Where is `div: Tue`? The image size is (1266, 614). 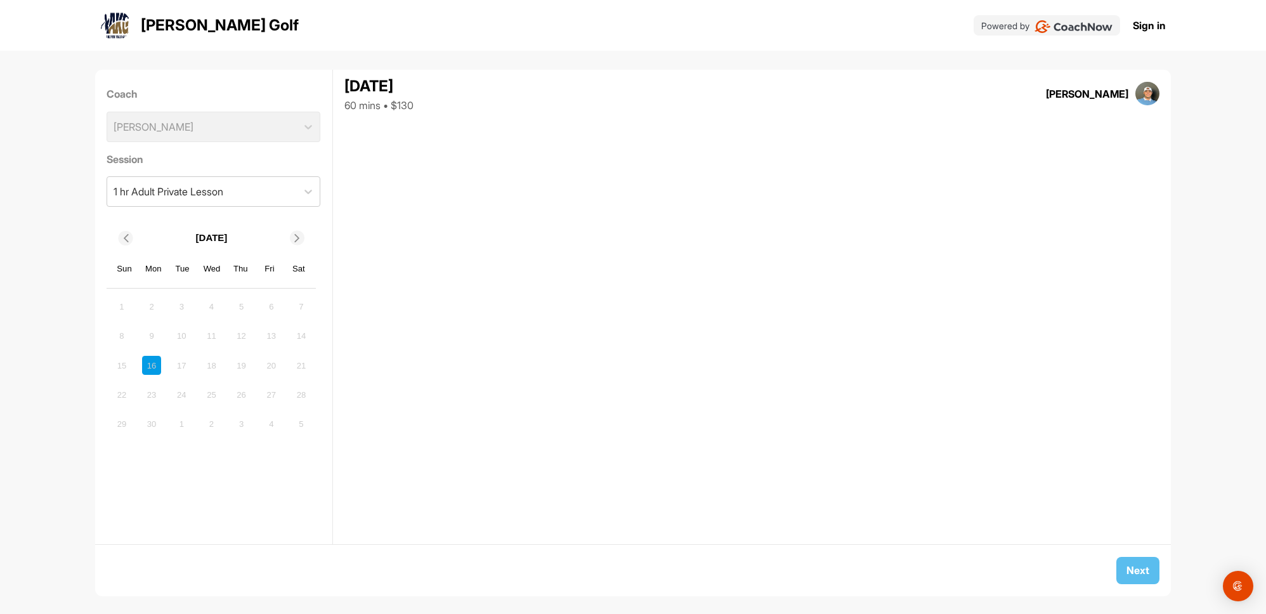 div: Tue is located at coordinates (183, 269).